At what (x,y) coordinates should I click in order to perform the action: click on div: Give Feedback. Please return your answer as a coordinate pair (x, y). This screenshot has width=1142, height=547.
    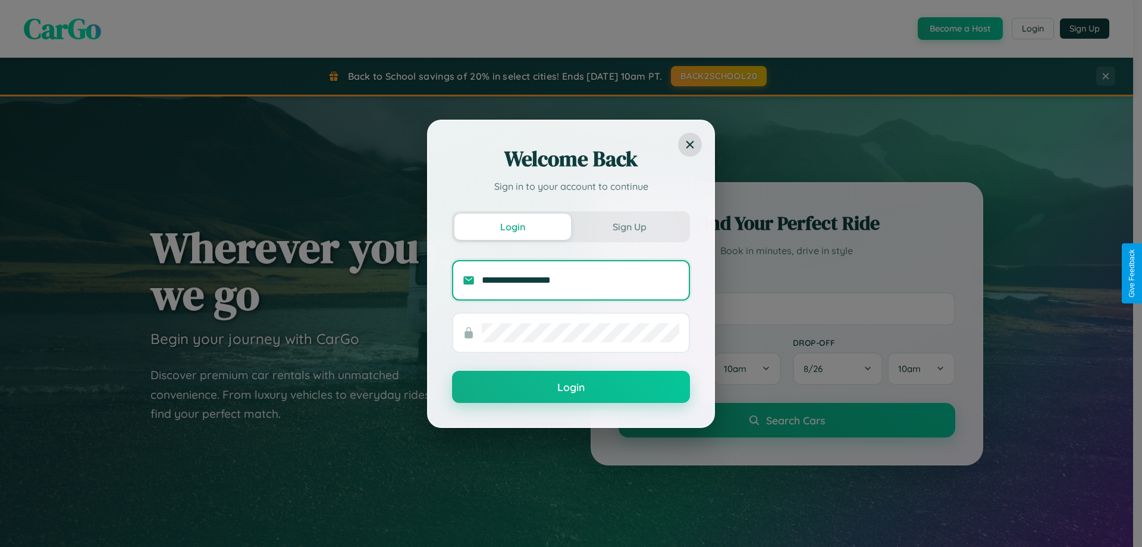
    Looking at the image, I should click on (1132, 273).